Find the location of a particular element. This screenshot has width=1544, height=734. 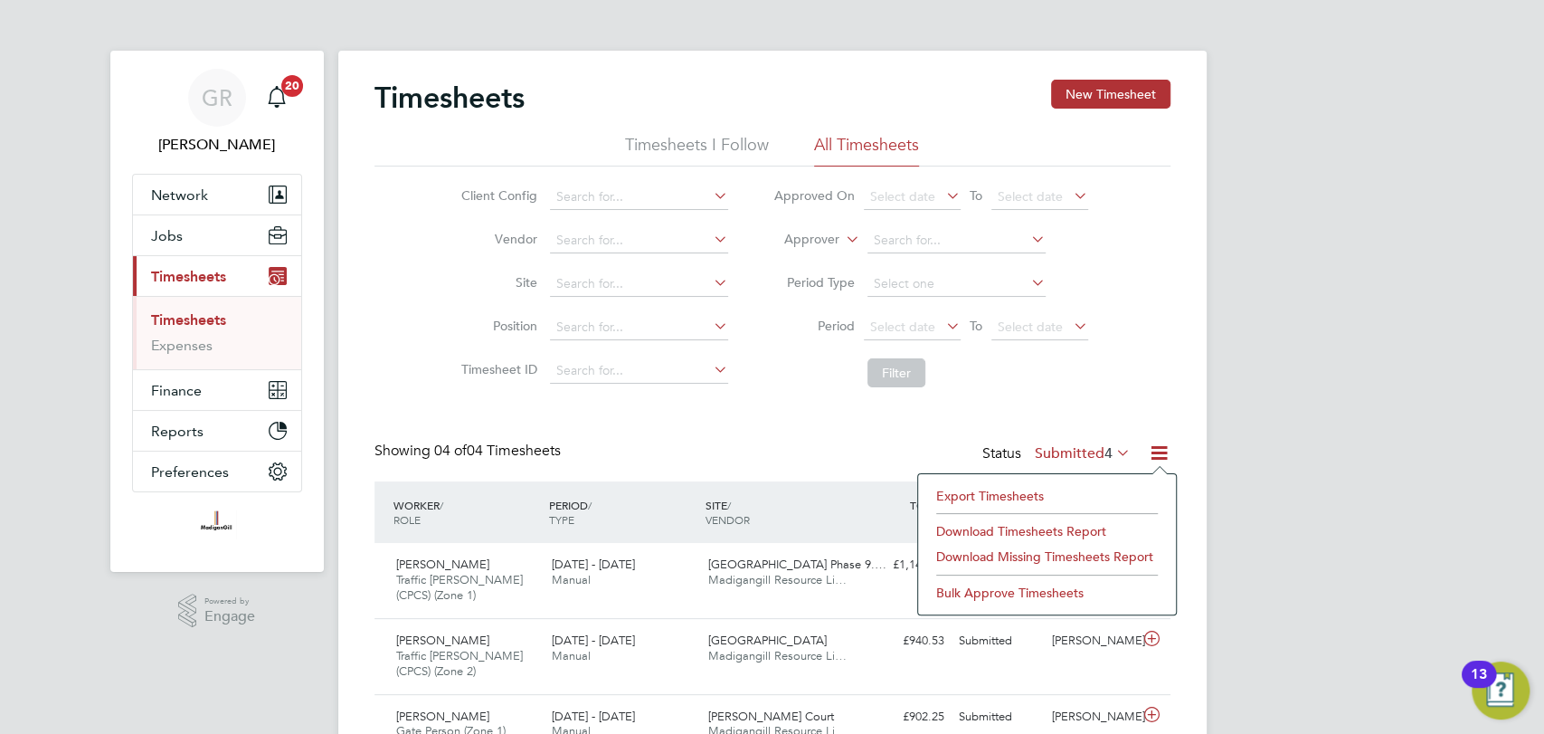

label: Client Config is located at coordinates (497, 195).